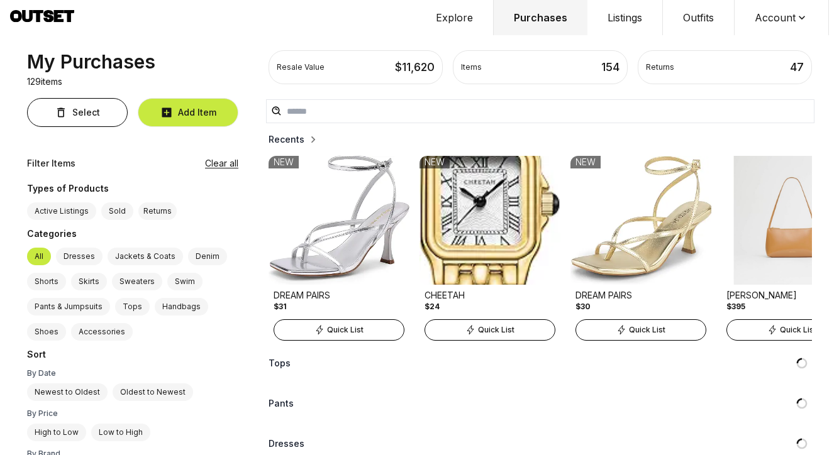 This screenshot has width=839, height=455. Describe the element at coordinates (102, 332) in the screenshot. I see `label: Accessories` at that location.